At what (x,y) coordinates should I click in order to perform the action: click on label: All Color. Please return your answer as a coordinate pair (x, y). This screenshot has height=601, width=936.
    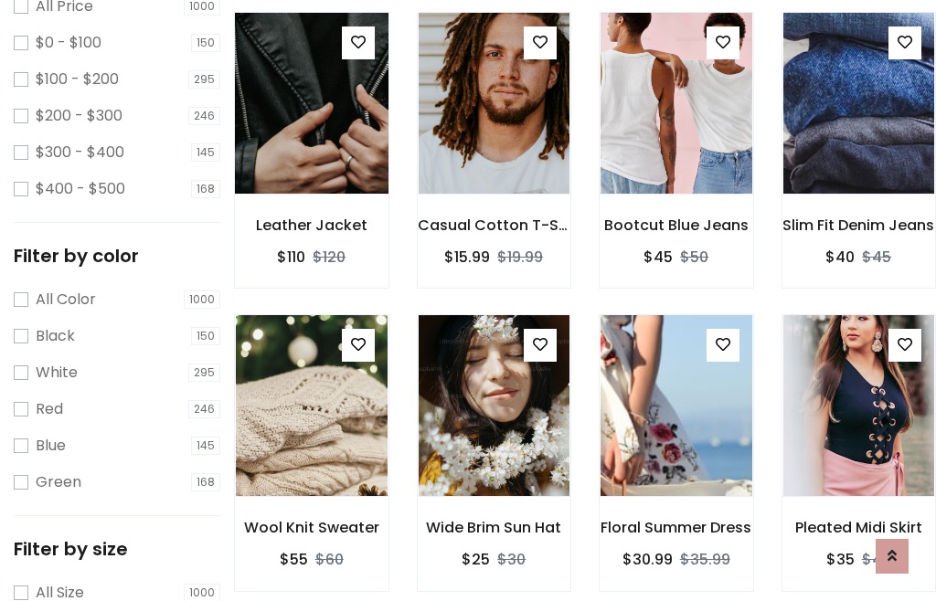
    Looking at the image, I should click on (66, 300).